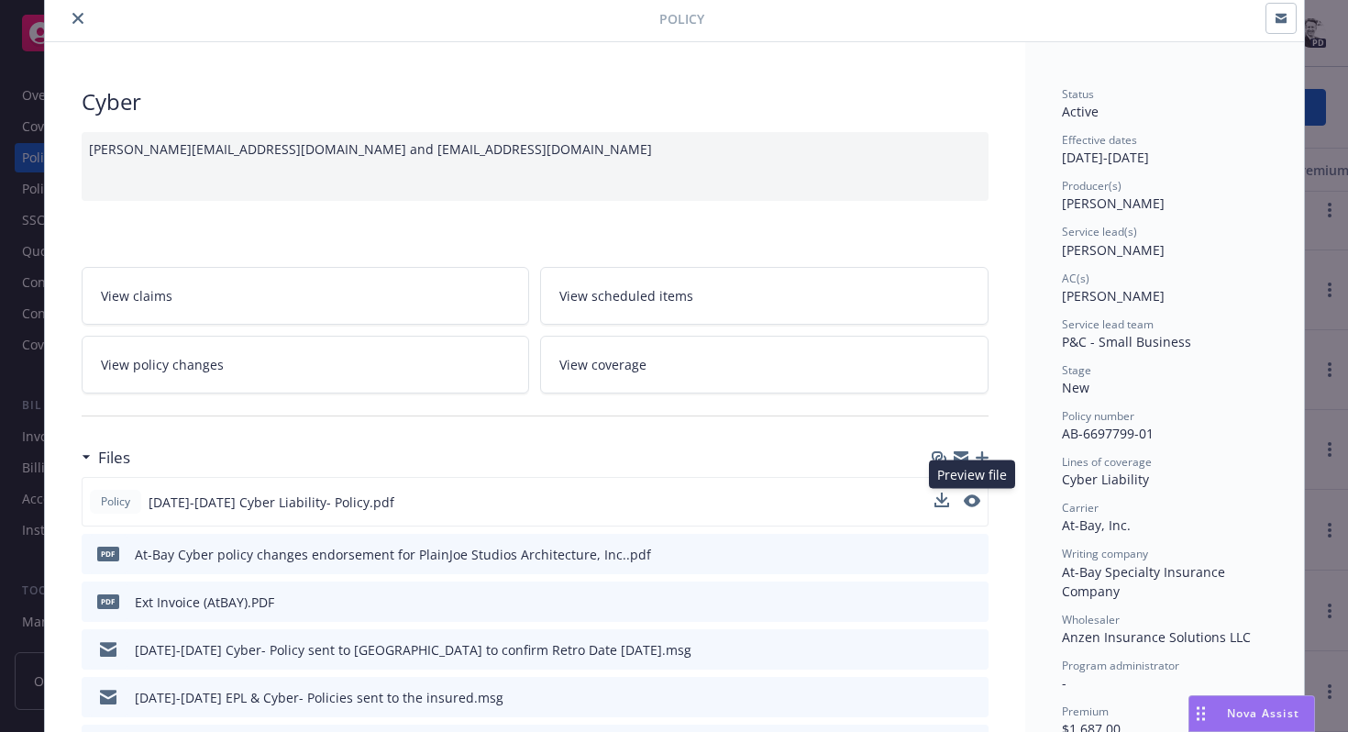  What do you see at coordinates (1251, 713) in the screenshot?
I see `button: Nova Assist` at bounding box center [1251, 713].